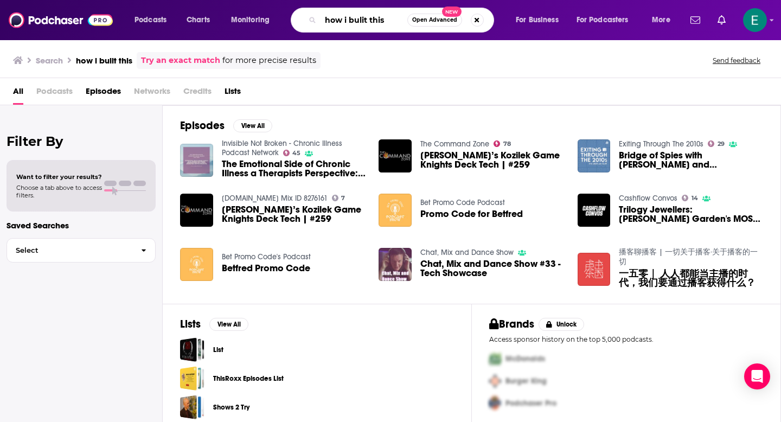 Image resolution: width=781 pixels, height=422 pixels. Describe the element at coordinates (197, 93) in the screenshot. I see `span: Credits` at that location.